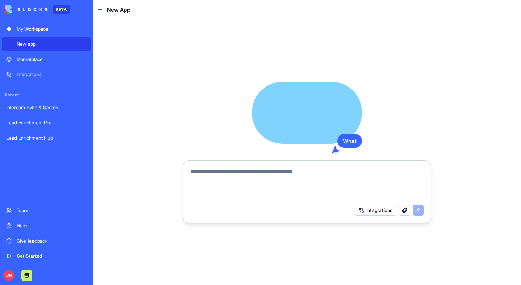 This screenshot has height=285, width=521. I want to click on span: DN, so click(9, 276).